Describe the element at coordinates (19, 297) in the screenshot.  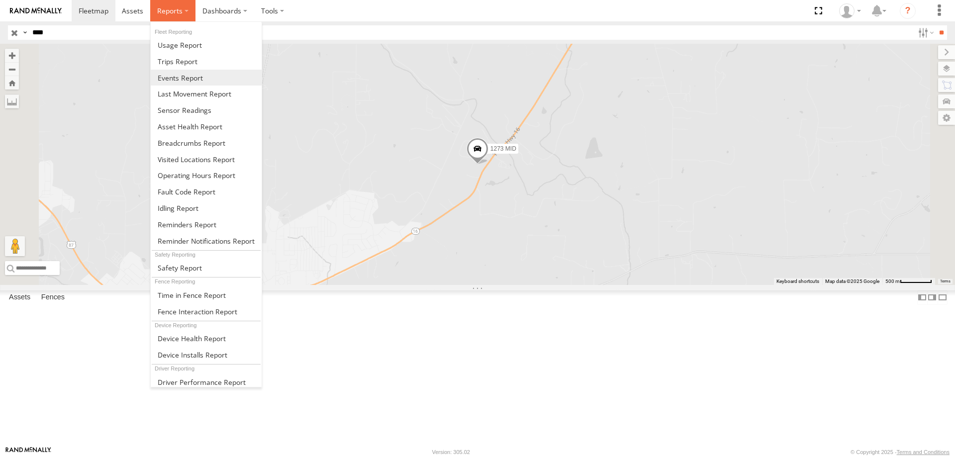
I see `label: Assets` at that location.